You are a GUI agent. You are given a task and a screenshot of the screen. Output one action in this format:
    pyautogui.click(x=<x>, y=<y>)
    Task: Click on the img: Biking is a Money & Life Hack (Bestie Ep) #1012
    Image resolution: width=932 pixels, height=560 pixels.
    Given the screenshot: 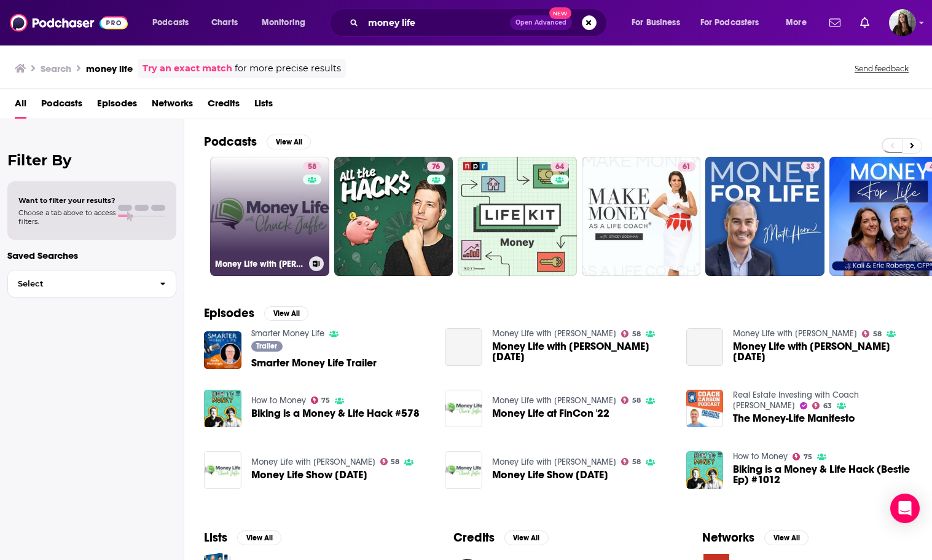 What is the action you would take?
    pyautogui.click(x=705, y=469)
    